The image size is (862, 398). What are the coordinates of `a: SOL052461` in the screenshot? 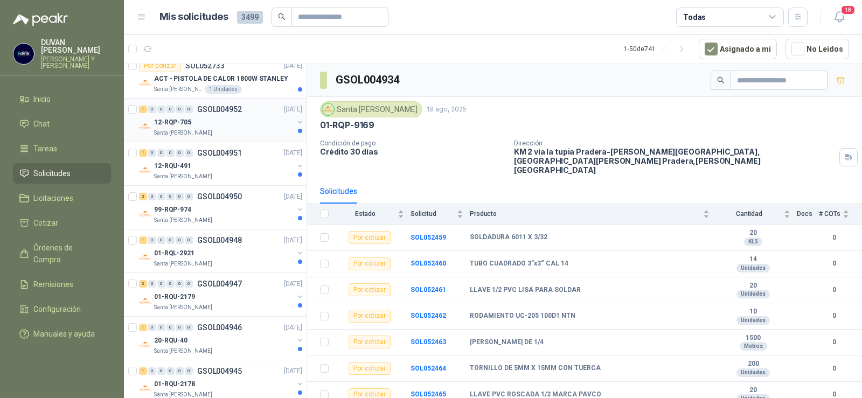 It's located at (428, 290).